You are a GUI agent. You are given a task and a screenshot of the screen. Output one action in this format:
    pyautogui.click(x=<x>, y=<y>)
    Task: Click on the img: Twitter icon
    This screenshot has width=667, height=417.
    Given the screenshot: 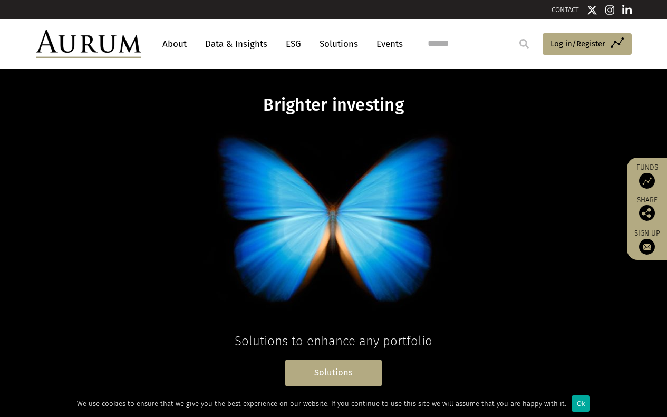 What is the action you would take?
    pyautogui.click(x=592, y=10)
    